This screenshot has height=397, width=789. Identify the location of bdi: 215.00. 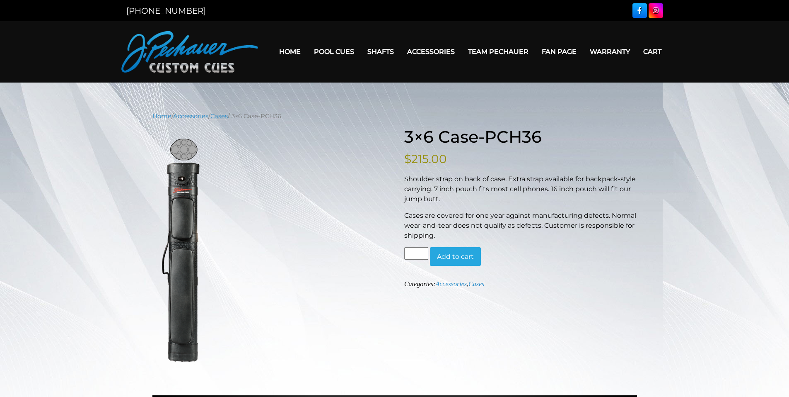
(426, 159).